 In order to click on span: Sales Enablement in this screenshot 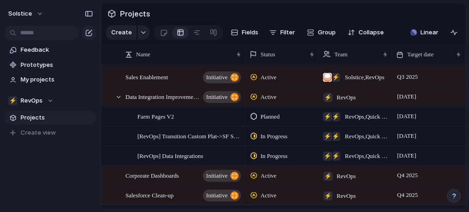, I will do `click(147, 76)`.